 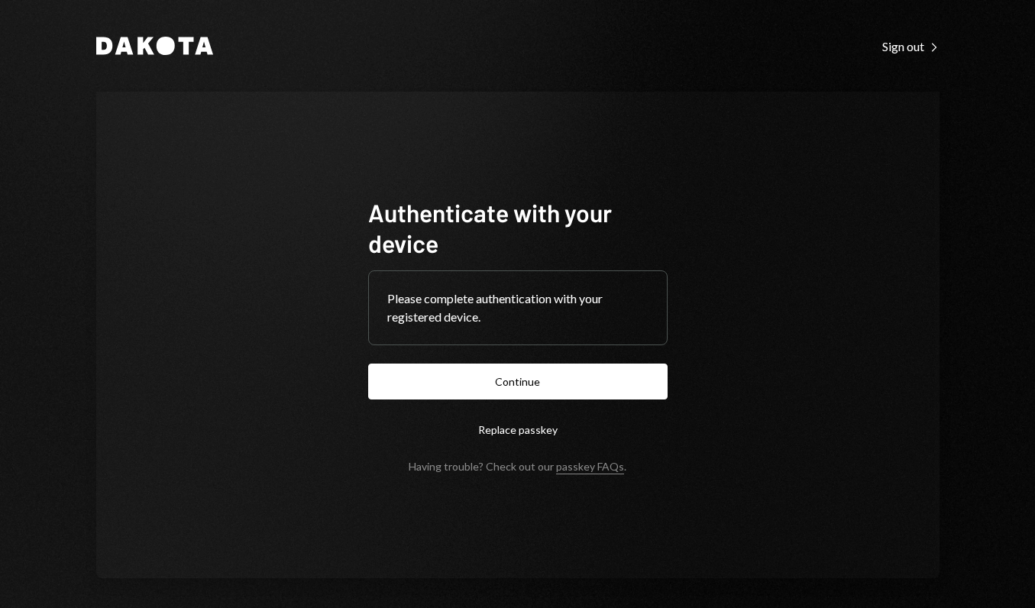 I want to click on button: Replace passkey, so click(x=518, y=429).